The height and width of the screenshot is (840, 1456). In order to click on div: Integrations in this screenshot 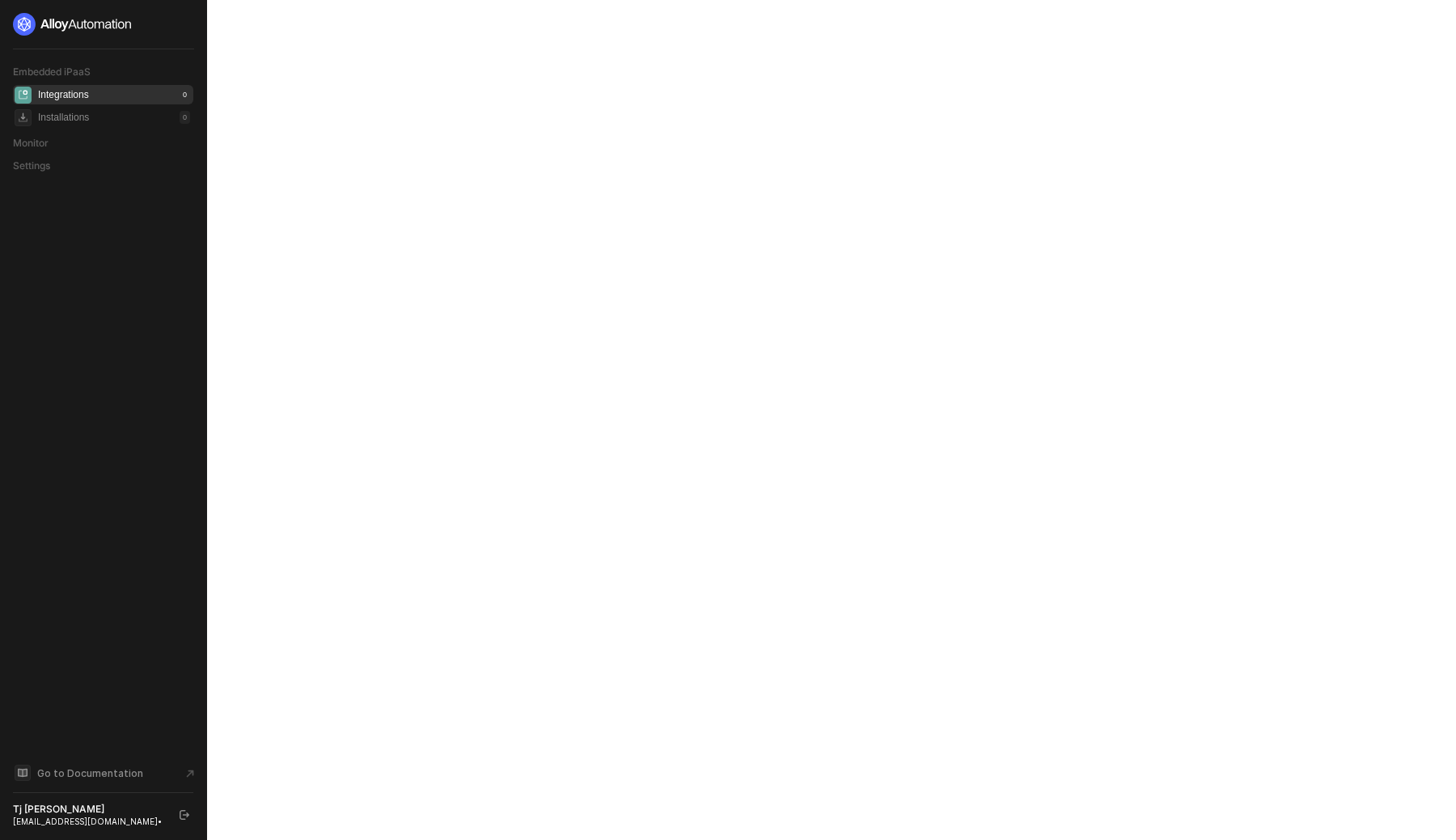, I will do `click(63, 95)`.